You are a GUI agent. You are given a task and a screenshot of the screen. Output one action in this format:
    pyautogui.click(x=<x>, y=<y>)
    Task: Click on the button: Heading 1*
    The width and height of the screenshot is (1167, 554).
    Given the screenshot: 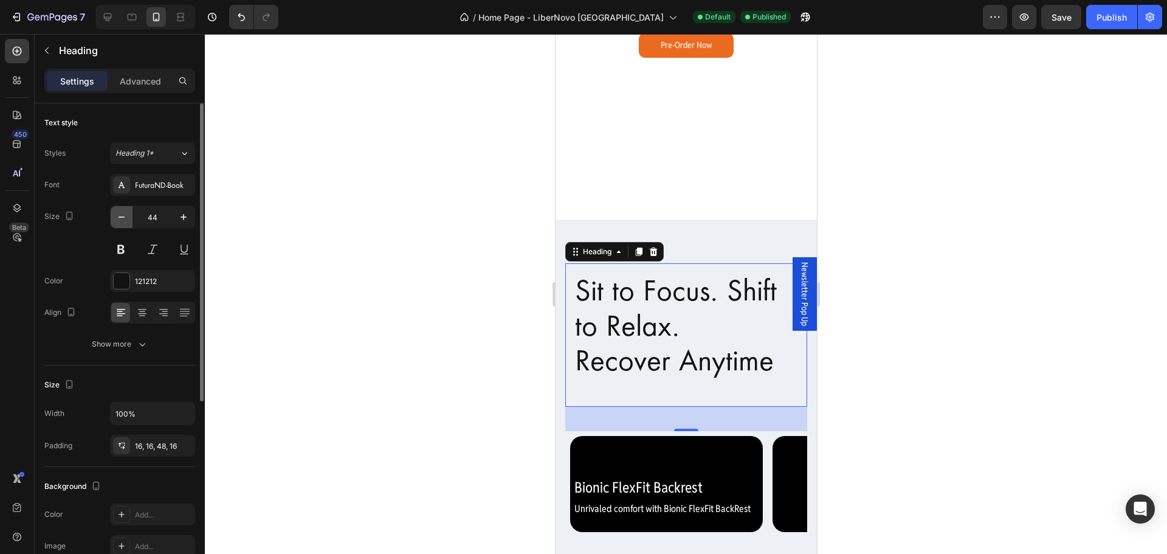 What is the action you would take?
    pyautogui.click(x=153, y=153)
    